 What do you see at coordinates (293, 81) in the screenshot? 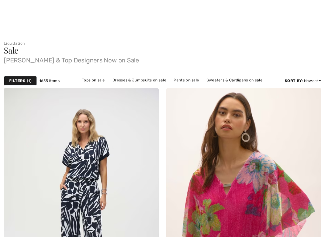
I see `strong: Sort By` at bounding box center [293, 81].